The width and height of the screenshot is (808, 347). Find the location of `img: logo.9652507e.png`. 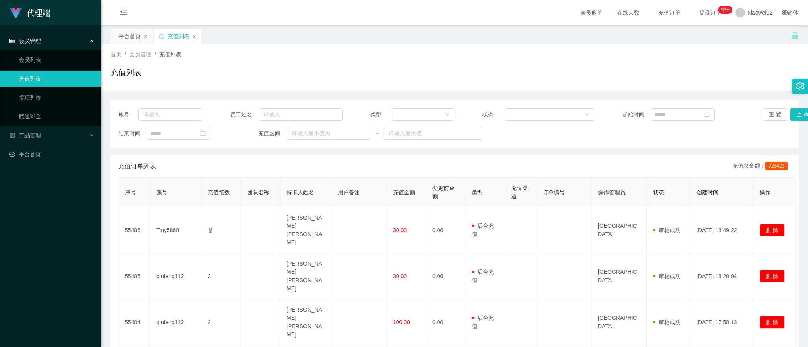

img: logo.9652507e.png is located at coordinates (16, 13).